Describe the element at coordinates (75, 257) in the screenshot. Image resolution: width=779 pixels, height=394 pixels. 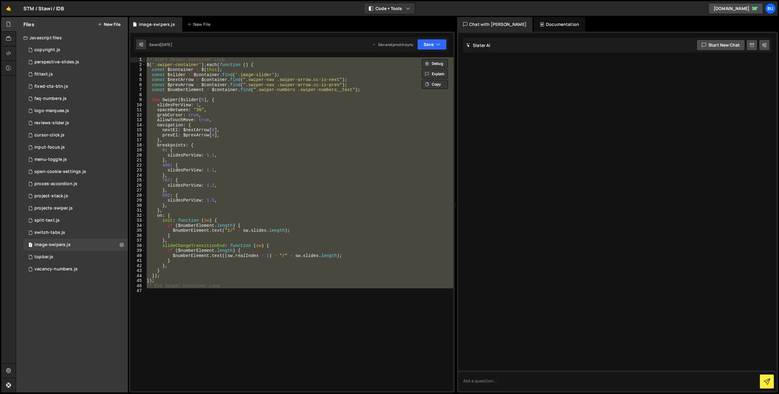
I see `div: 11873/40776.js` at that location.